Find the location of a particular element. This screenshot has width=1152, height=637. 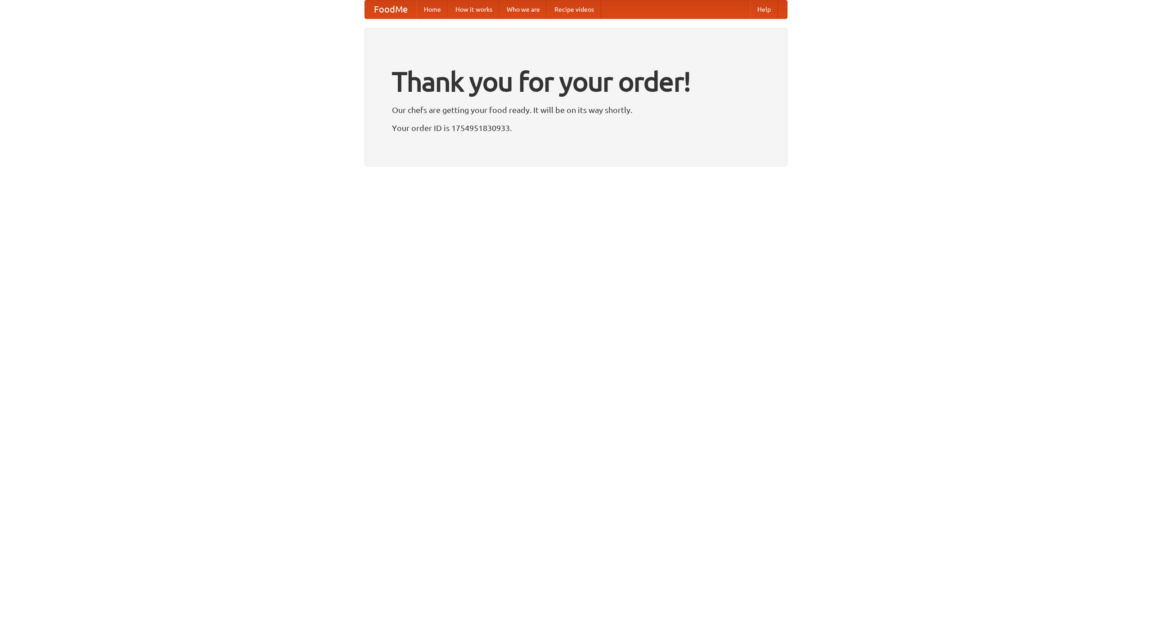

a: FoodMe is located at coordinates (391, 9).